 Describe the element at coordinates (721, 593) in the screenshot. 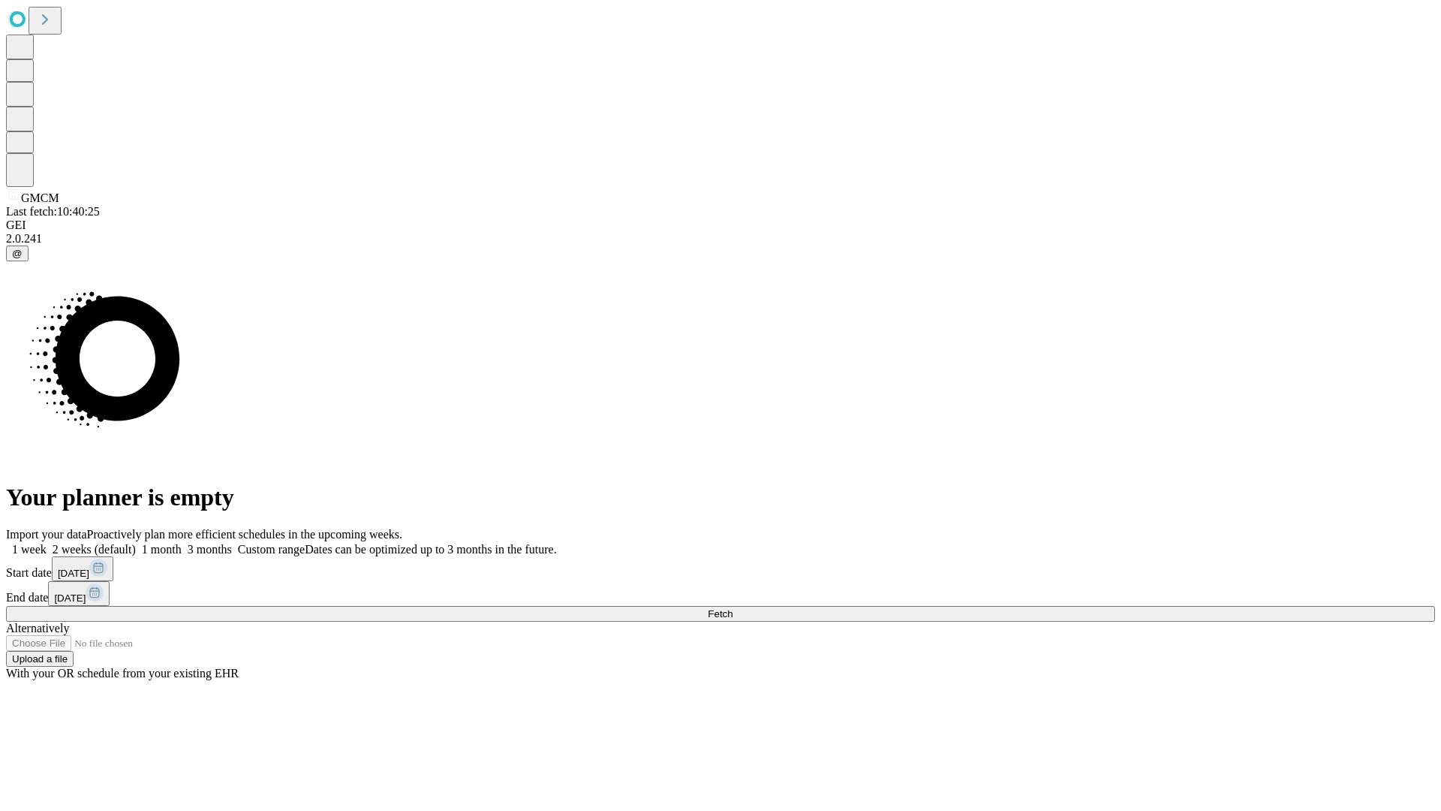

I see `div: End date` at that location.